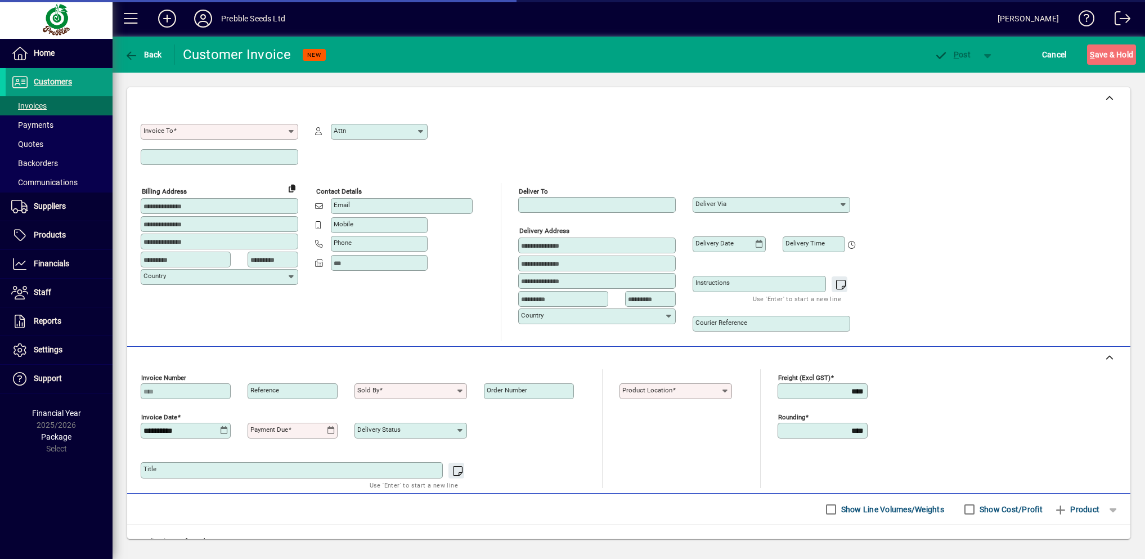 The height and width of the screenshot is (559, 1145). Describe the element at coordinates (59, 53) in the screenshot. I see `a: Home` at that location.